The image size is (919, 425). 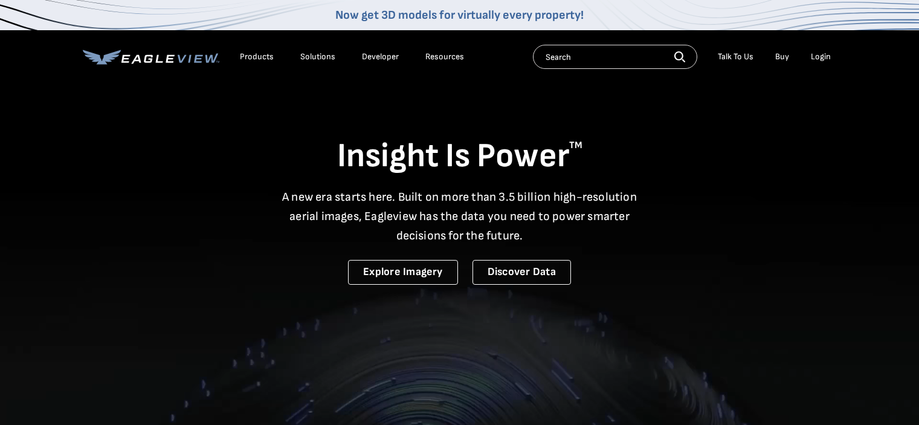 What do you see at coordinates (460, 156) in the screenshot?
I see `h1: Insight Is Power` at bounding box center [460, 156].